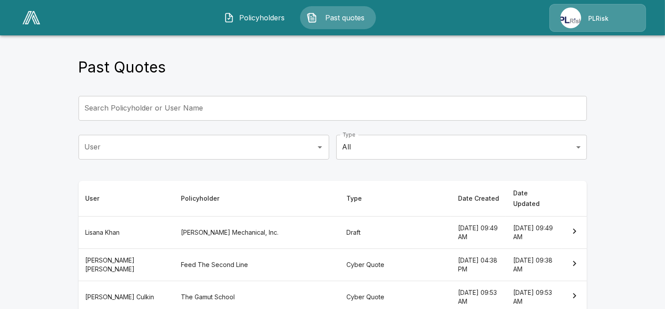 This screenshot has width=665, height=309. I want to click on th: Type, so click(395, 198).